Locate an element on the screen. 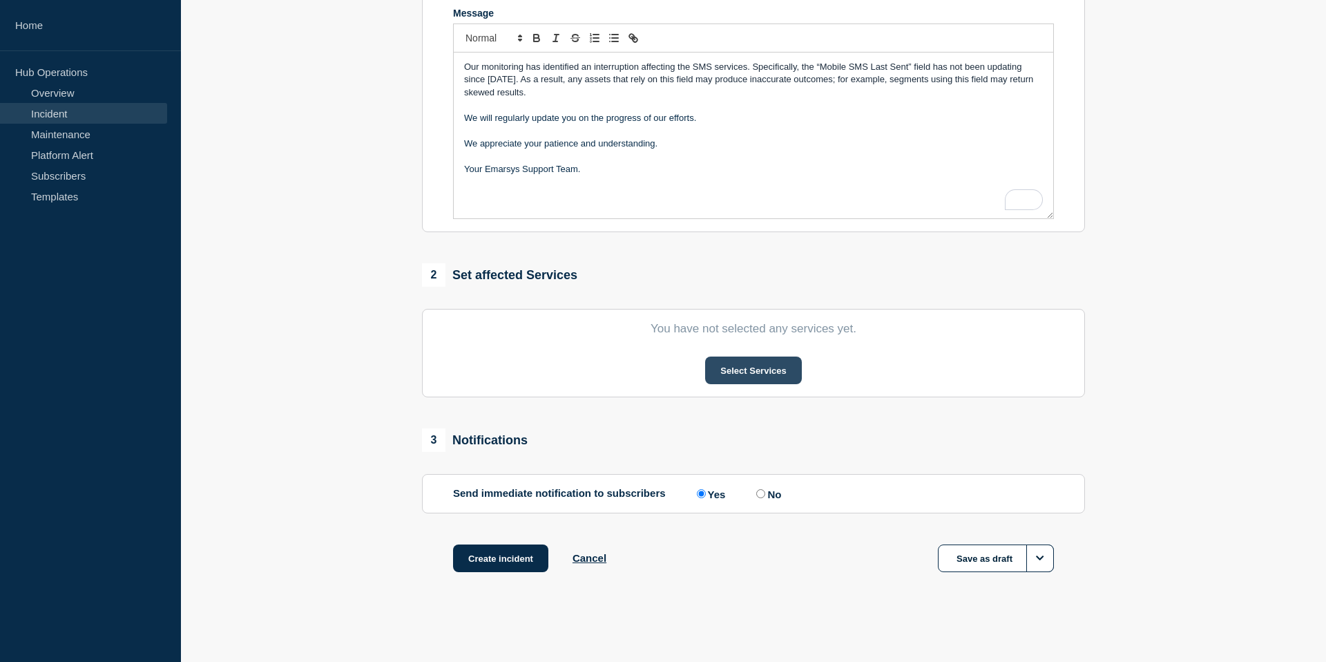 This screenshot has height=662, width=1326. input: Yes is located at coordinates (701, 493).